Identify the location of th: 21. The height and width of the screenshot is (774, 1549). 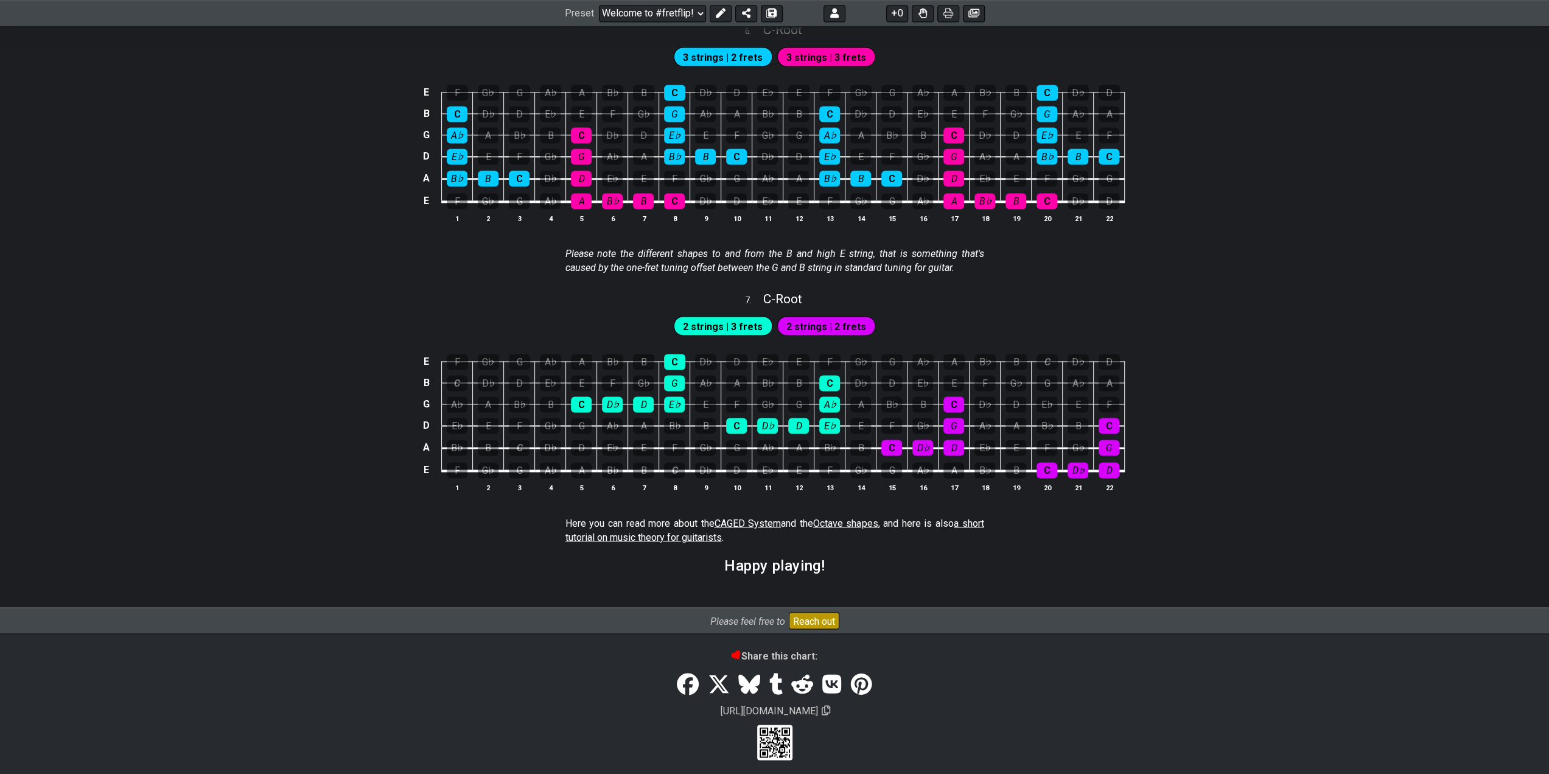
(1078, 218).